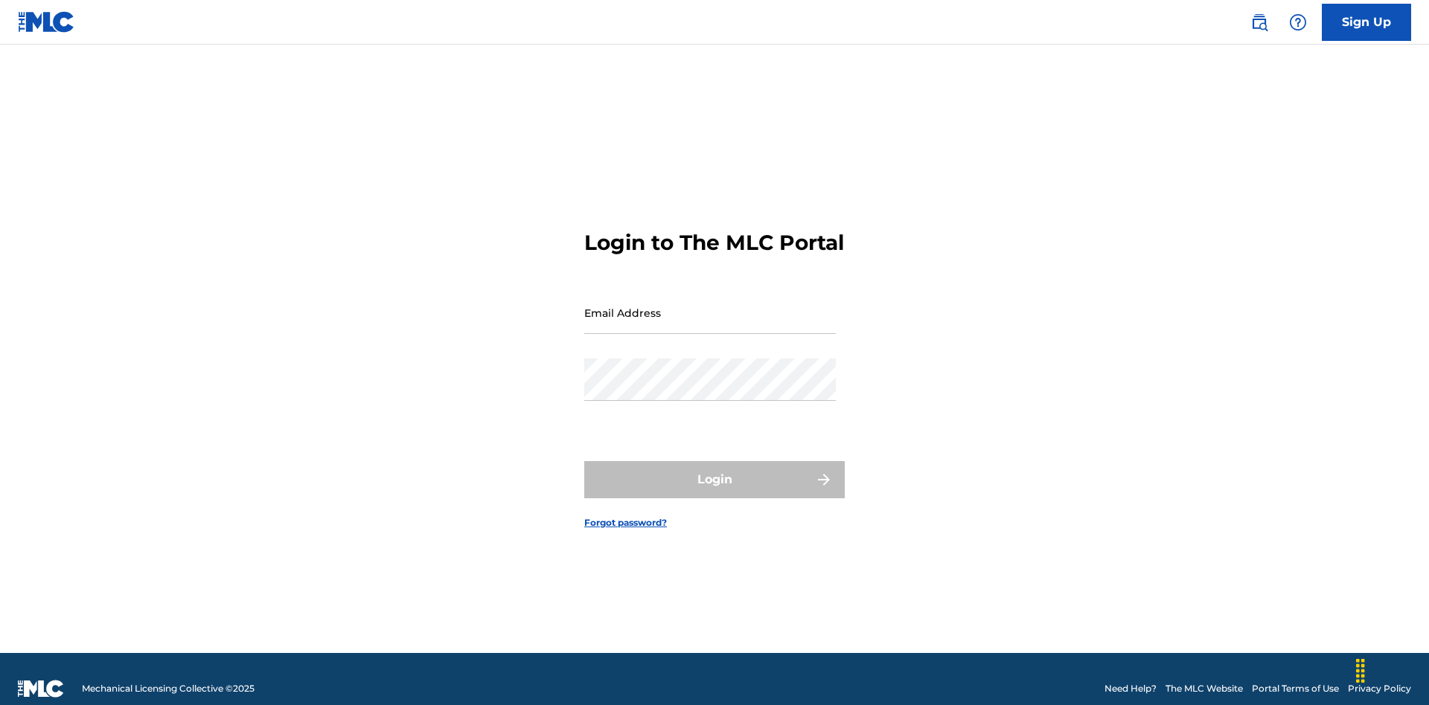 The width and height of the screenshot is (1429, 705). Describe the element at coordinates (1298, 22) in the screenshot. I see `img: help` at that location.